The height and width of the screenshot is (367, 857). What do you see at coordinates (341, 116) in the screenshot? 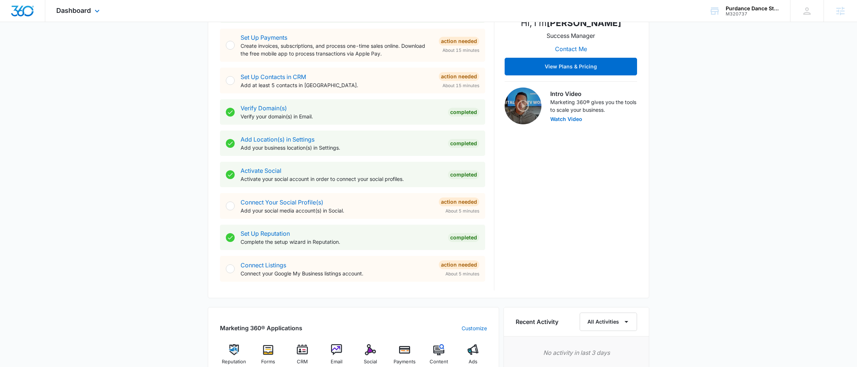
I see `p: Verify your domain(s) in Email.` at bounding box center [341, 116].